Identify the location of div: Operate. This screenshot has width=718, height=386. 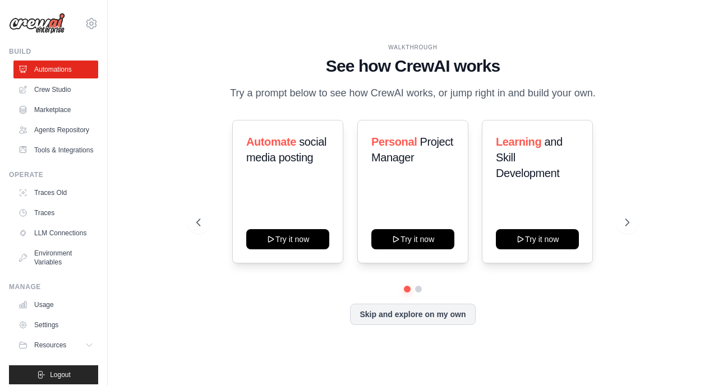
(53, 175).